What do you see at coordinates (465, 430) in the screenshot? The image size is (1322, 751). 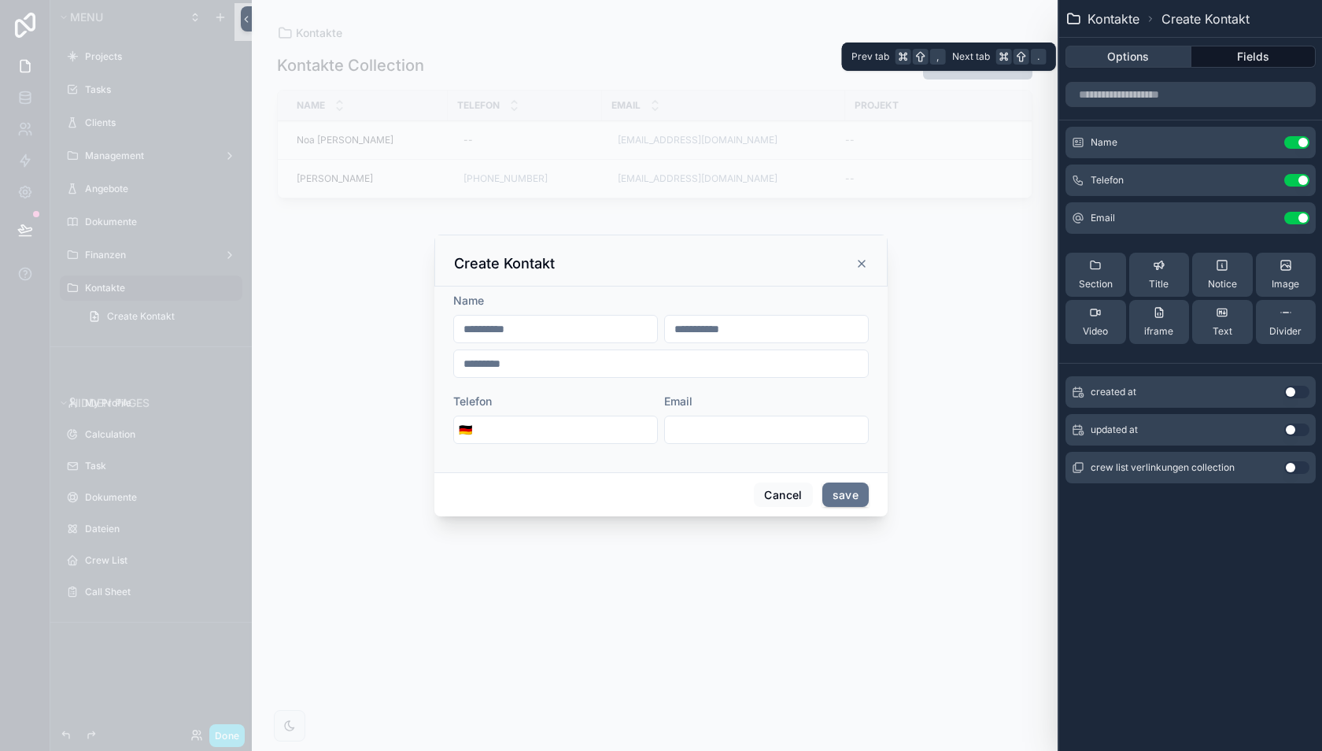 I see `button: Select Button` at bounding box center [465, 430].